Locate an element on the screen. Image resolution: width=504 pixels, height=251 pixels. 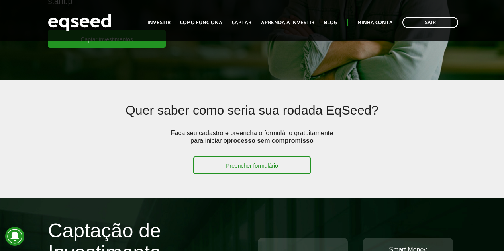
p: Faça seu cadastro e preencha o formulário gratuitamente para iniciar o is located at coordinates (252, 143).